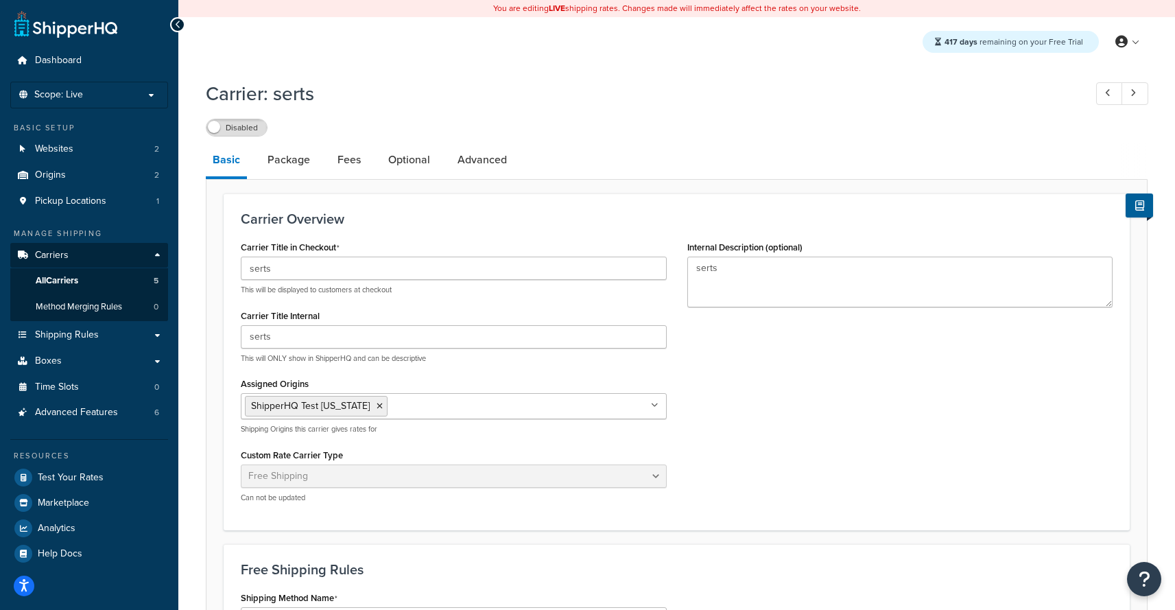  What do you see at coordinates (89, 175) in the screenshot?
I see `li: Origins` at bounding box center [89, 175].